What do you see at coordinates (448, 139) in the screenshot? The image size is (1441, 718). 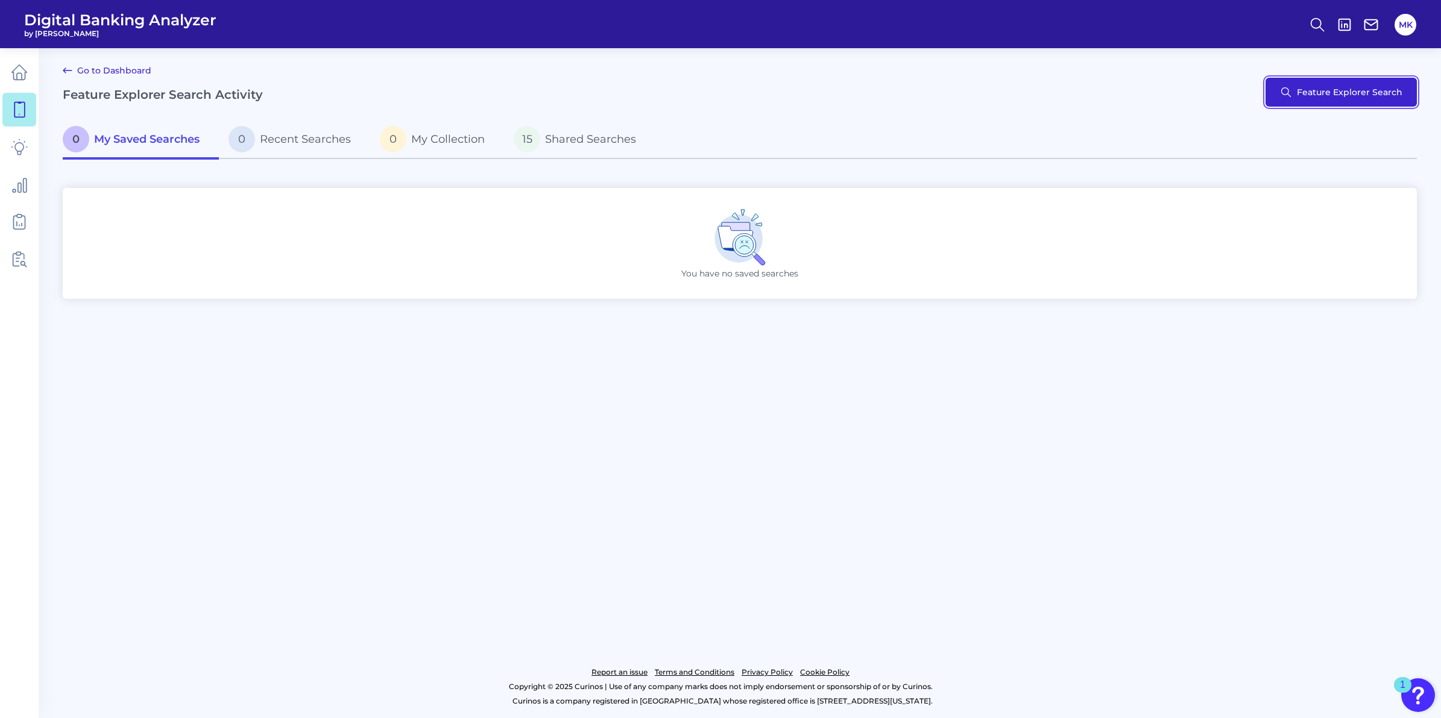 I see `span: My Collection` at bounding box center [448, 139].